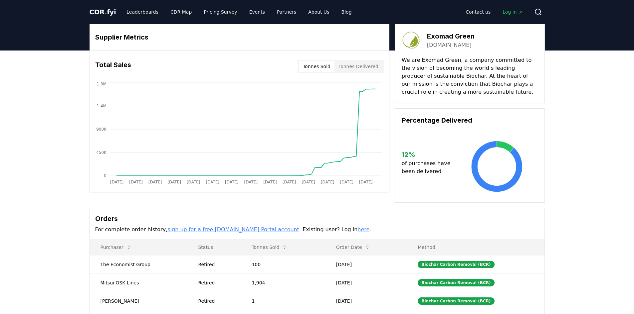 This screenshot has width=634, height=314. What do you see at coordinates (139, 283) in the screenshot?
I see `td: Mitsui OSK Lines` at bounding box center [139, 283].